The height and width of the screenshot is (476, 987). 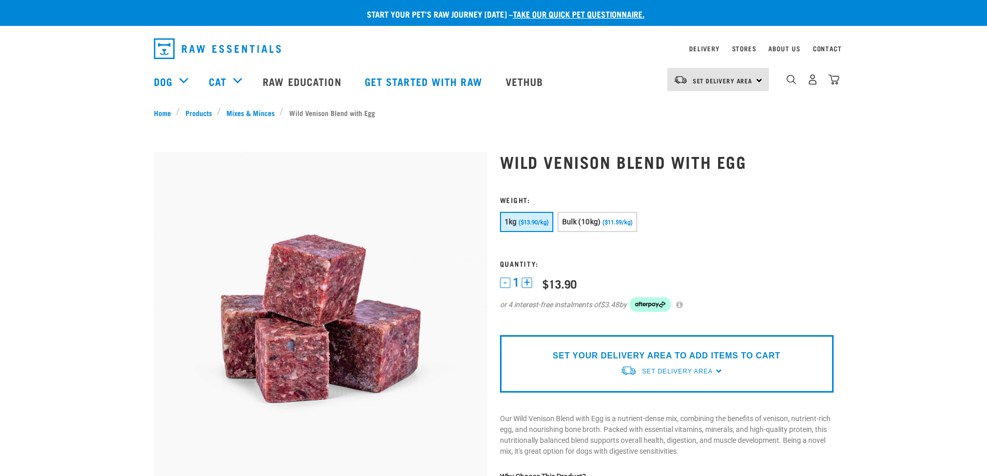 I want to click on span: ($11.59/kg), so click(x=617, y=222).